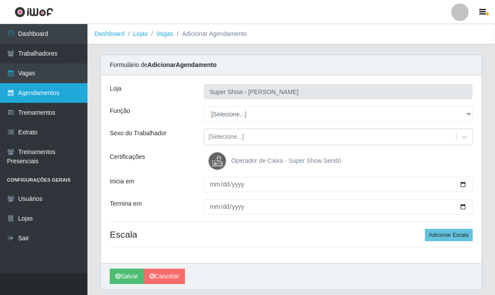  I want to click on span: Operador de Caixa - Super Show Seridó, so click(286, 161).